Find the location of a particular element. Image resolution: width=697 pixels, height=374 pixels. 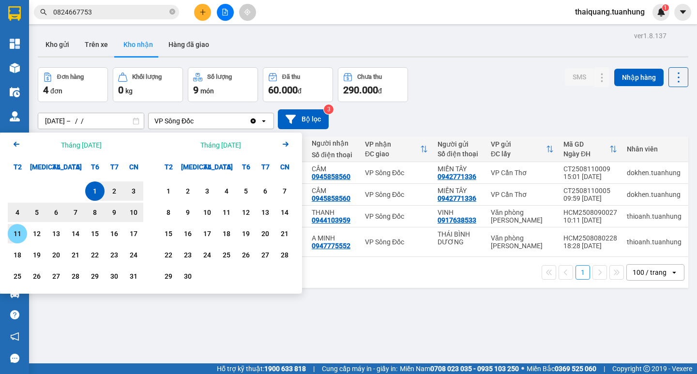

button: Kho gửi is located at coordinates (57, 45).